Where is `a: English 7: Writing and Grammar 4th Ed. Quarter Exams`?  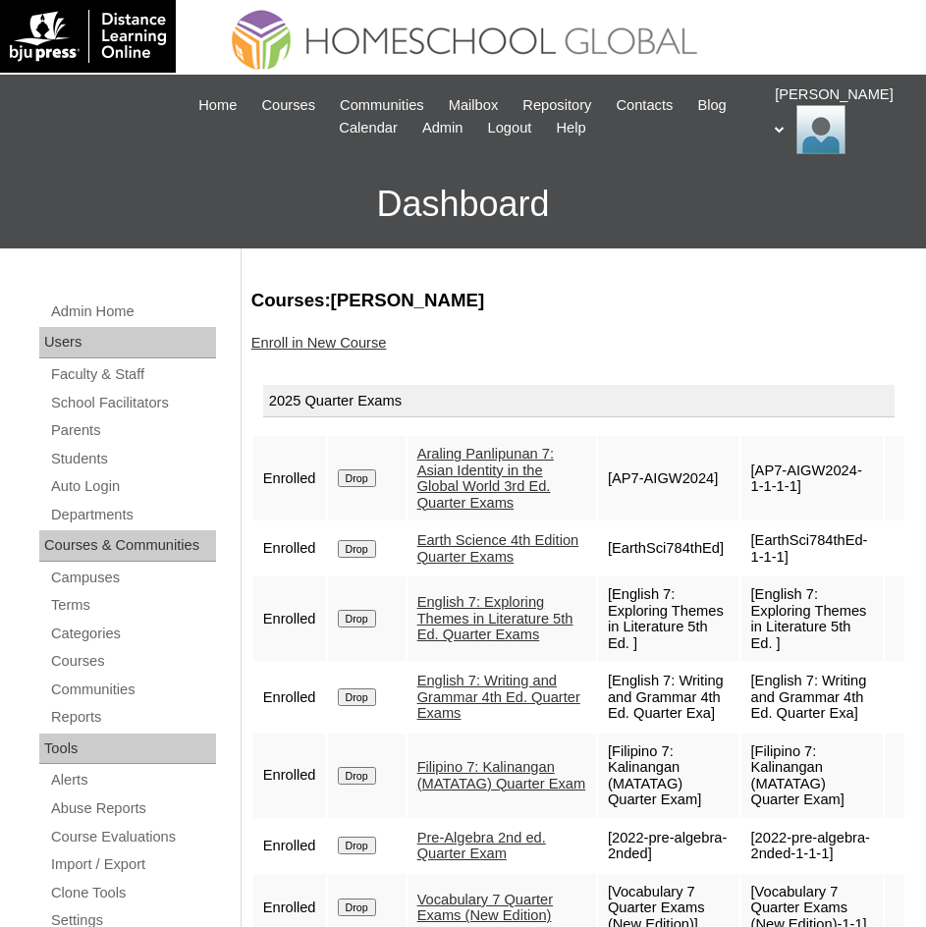
a: English 7: Writing and Grammar 4th Ed. Quarter Exams is located at coordinates (499, 696).